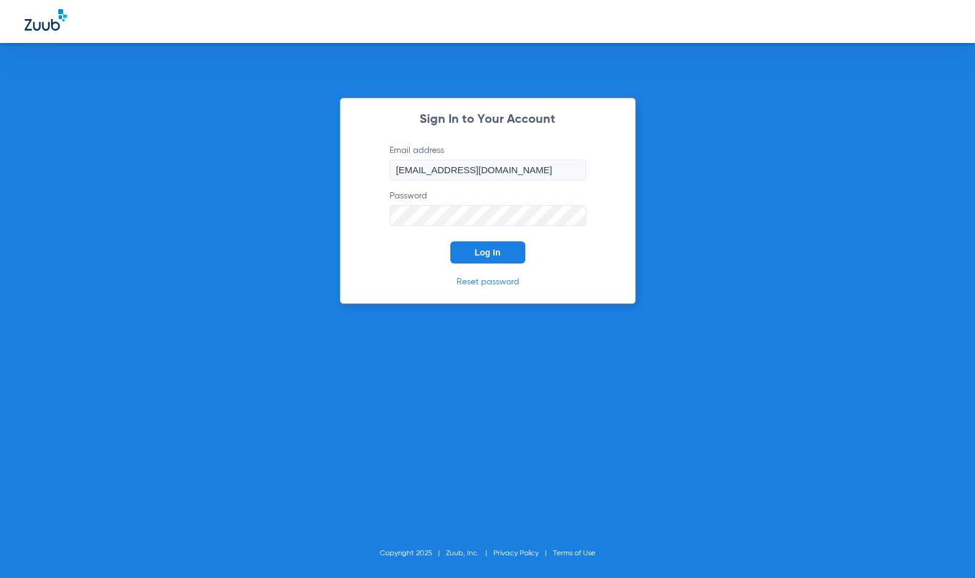 The width and height of the screenshot is (975, 578). Describe the element at coordinates (488, 253) in the screenshot. I see `span: Log In` at that location.